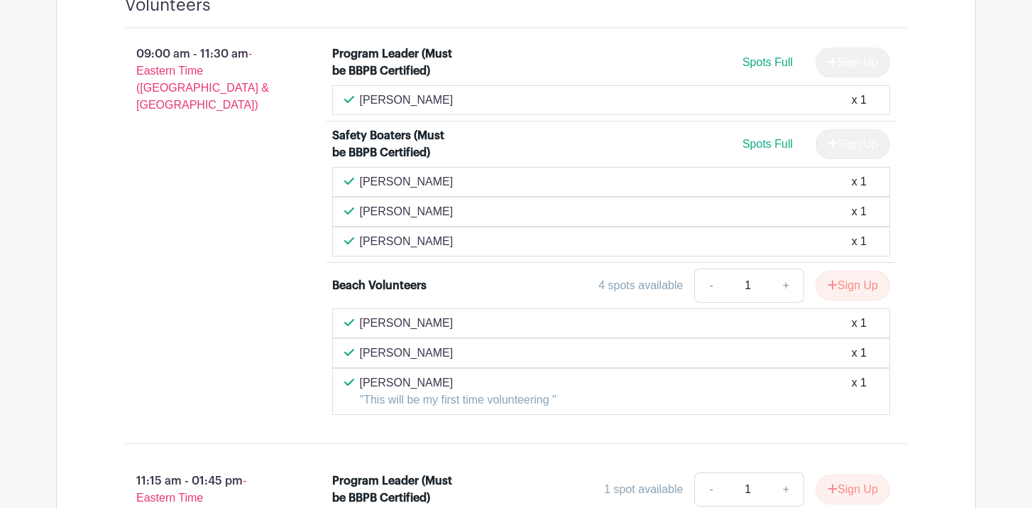  What do you see at coordinates (643, 489) in the screenshot?
I see `div: 1 spot available` at bounding box center [643, 489].